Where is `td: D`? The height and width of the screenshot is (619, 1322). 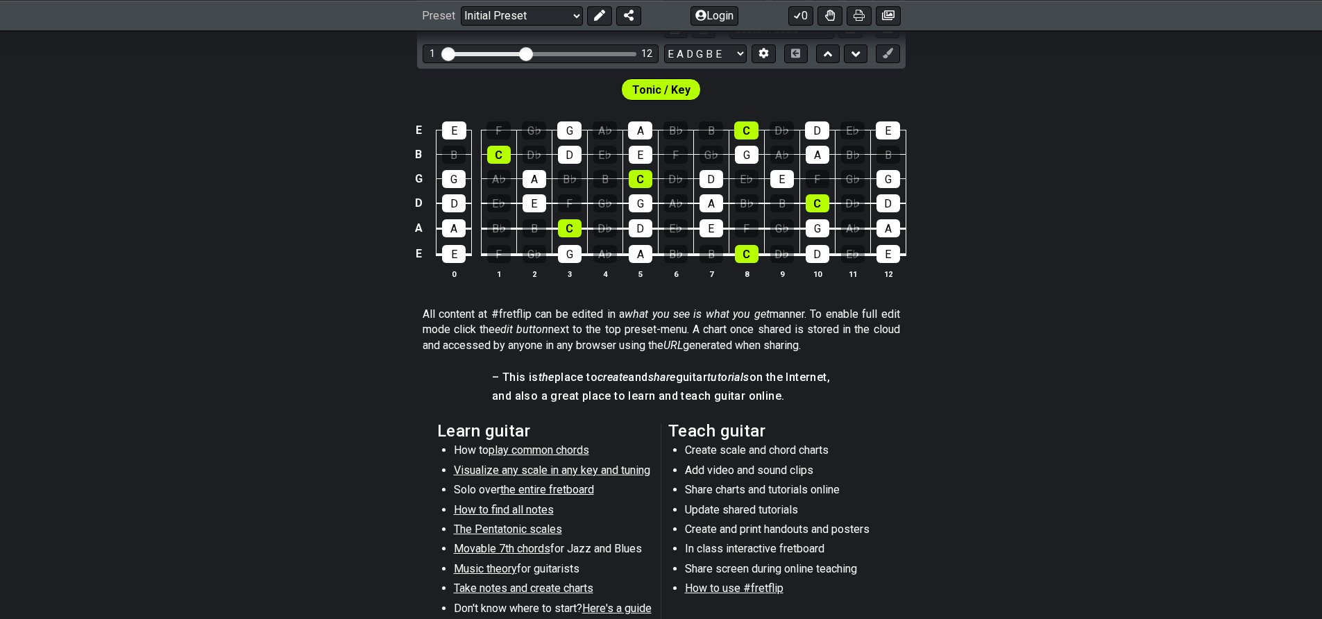
td: D is located at coordinates (418, 203).